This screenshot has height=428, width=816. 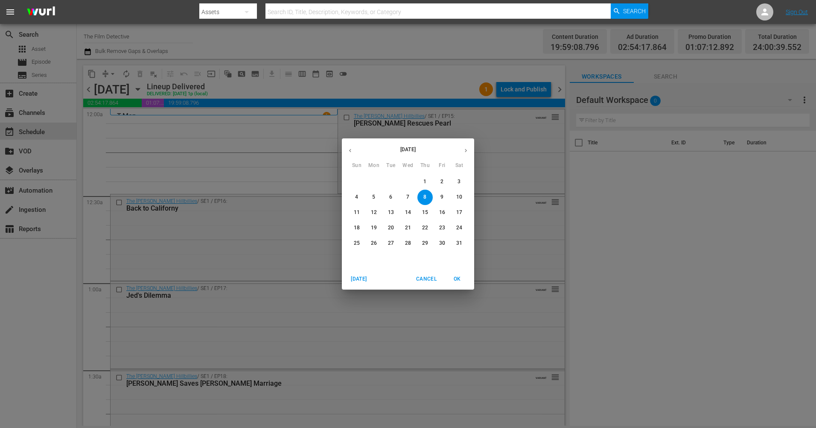 What do you see at coordinates (425, 243) in the screenshot?
I see `button: 29` at bounding box center [425, 243].